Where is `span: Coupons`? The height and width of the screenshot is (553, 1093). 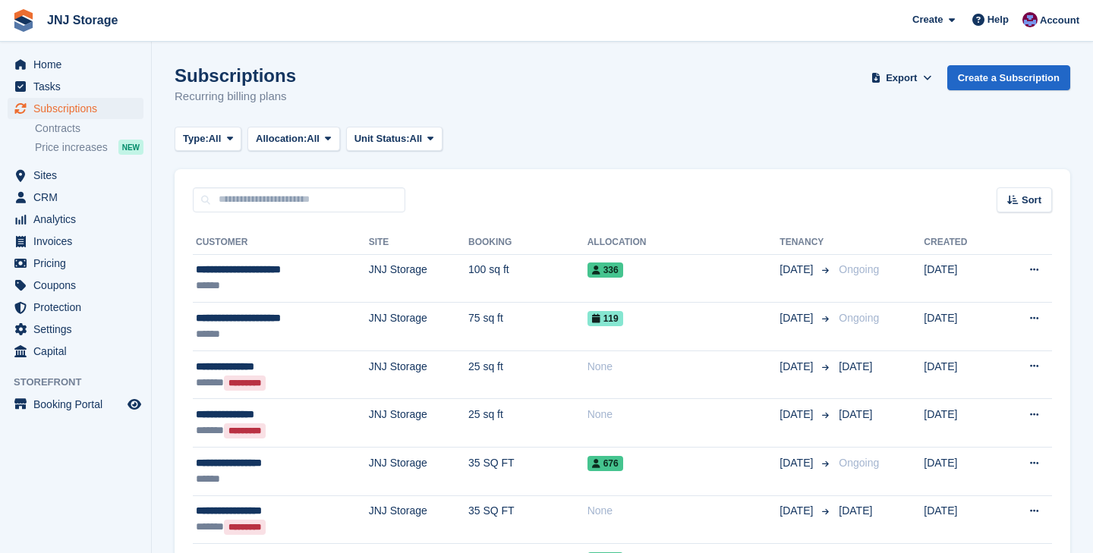 span: Coupons is located at coordinates (79, 285).